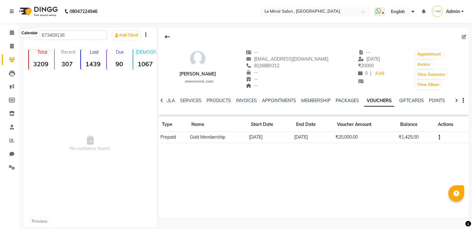 This screenshot has width=472, height=229. I want to click on b: 08047224946, so click(84, 11).